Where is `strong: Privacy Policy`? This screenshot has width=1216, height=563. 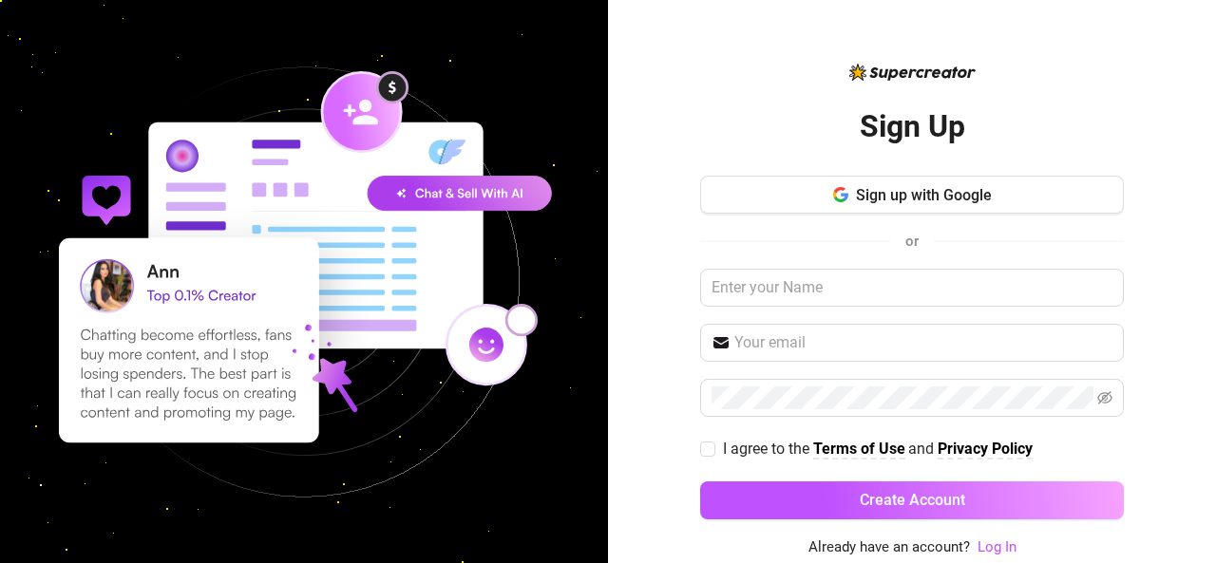 strong: Privacy Policy is located at coordinates (985, 448).